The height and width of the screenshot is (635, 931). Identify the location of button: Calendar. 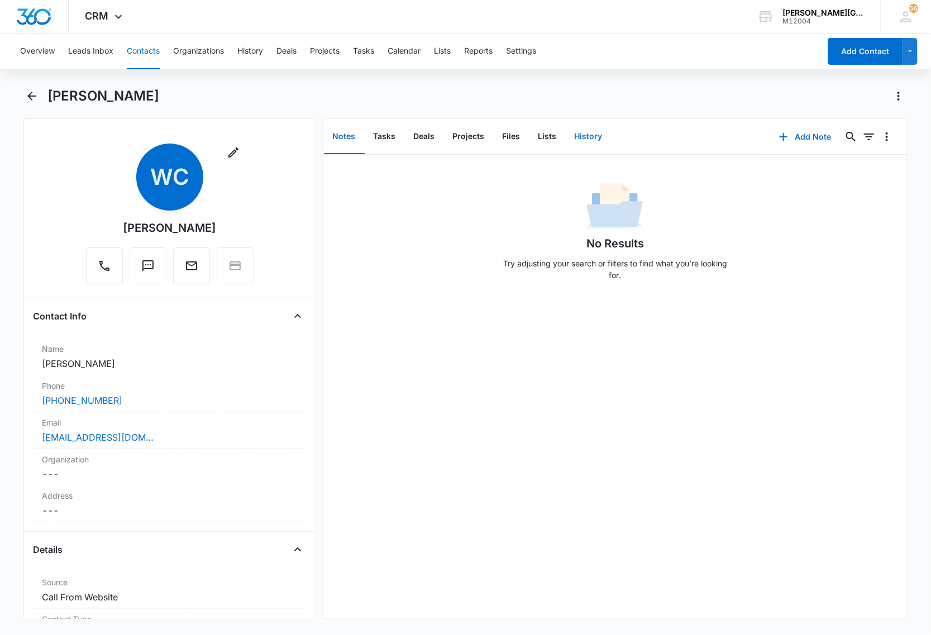
(404, 51).